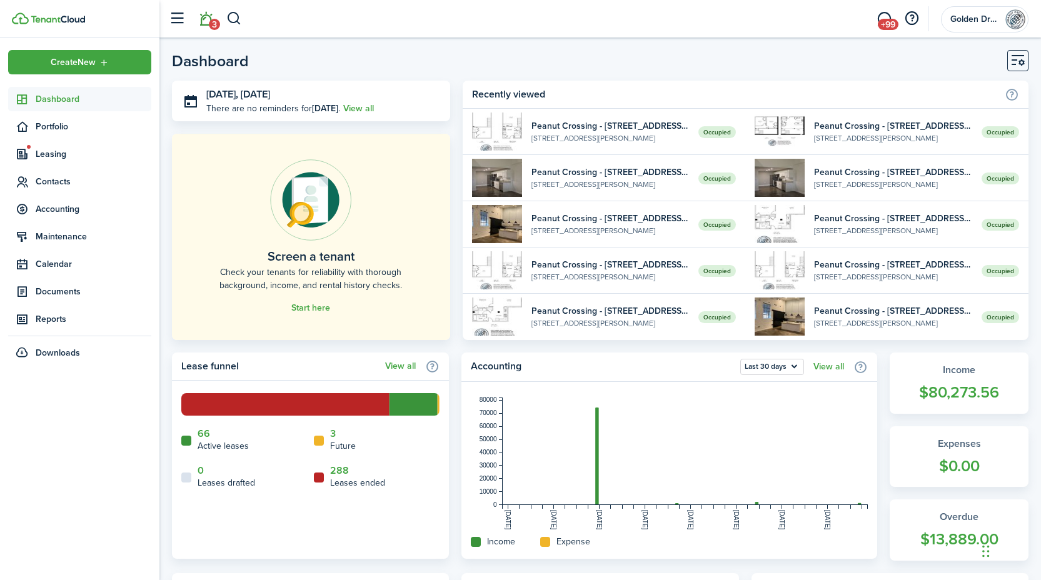 This screenshot has width=1041, height=580. Describe the element at coordinates (488, 452) in the screenshot. I see `tspan: 40000` at that location.